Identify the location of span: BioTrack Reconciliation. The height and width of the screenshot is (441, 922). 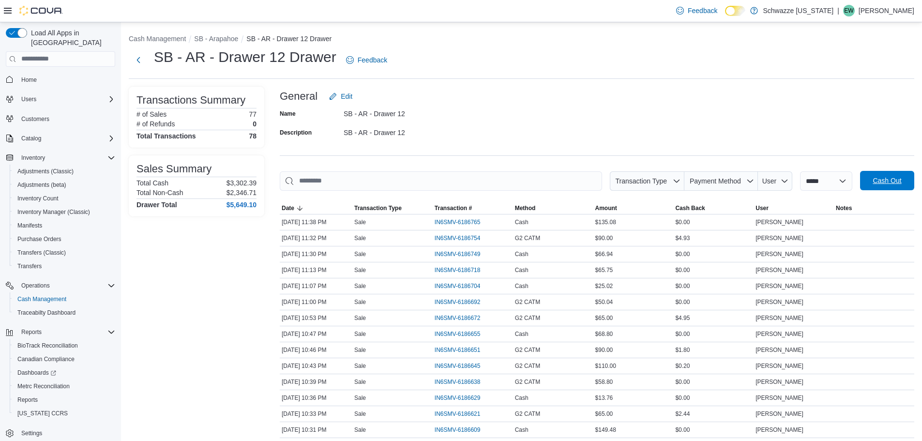
(64, 346).